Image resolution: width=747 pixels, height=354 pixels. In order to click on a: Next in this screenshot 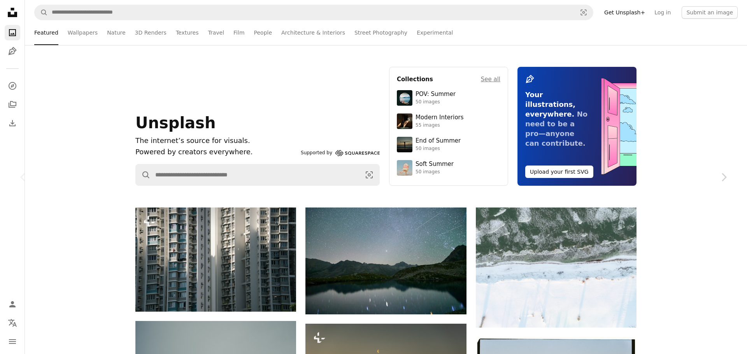, I will do `click(723, 177)`.